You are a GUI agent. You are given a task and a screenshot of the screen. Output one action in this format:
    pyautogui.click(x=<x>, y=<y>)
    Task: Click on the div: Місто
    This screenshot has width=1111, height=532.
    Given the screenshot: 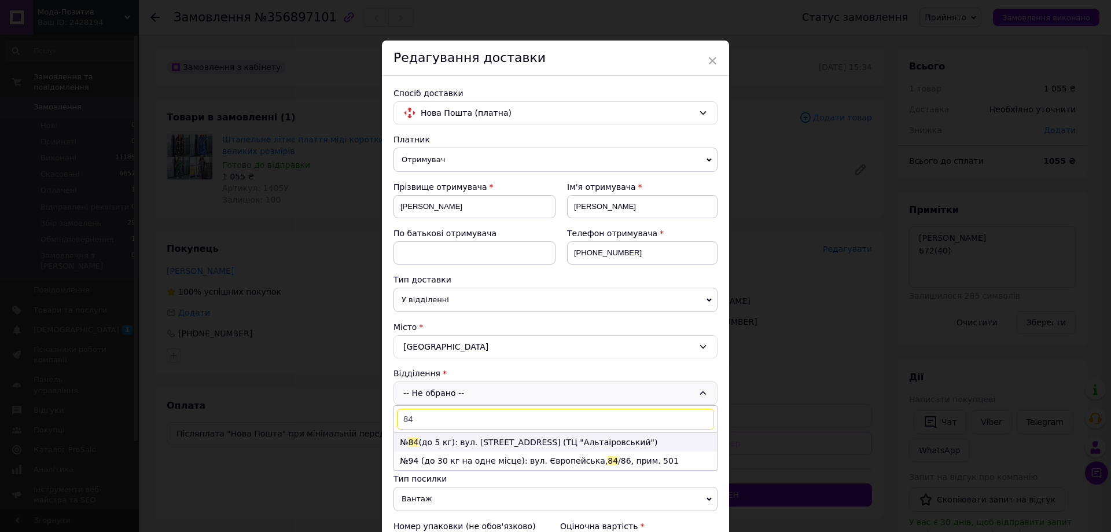 What is the action you would take?
    pyautogui.click(x=556, y=327)
    